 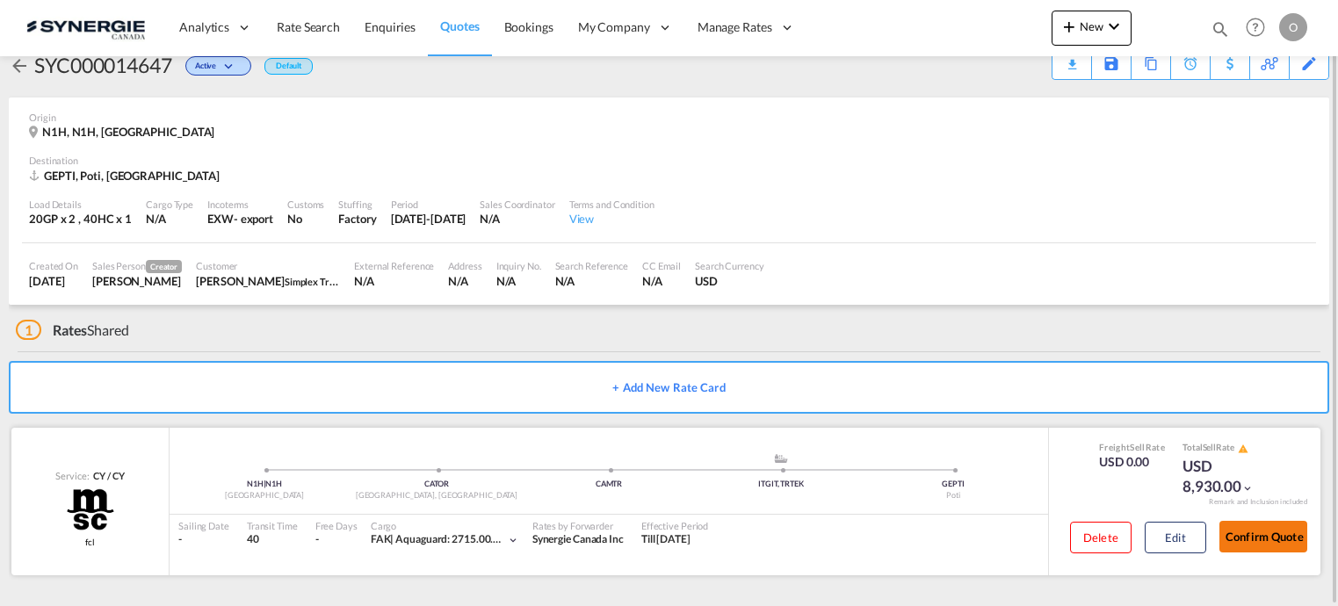 What do you see at coordinates (611, 204) in the screenshot?
I see `div: Terms and Condition` at bounding box center [611, 204].